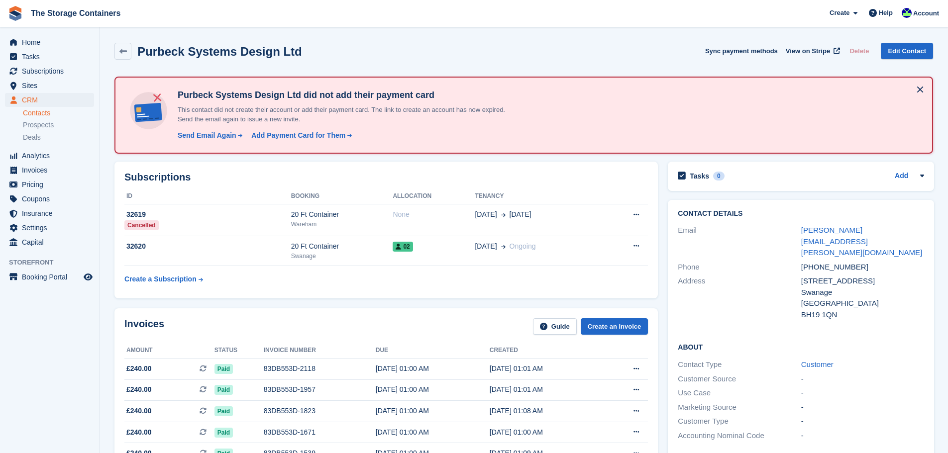 This screenshot has width=948, height=453. What do you see at coordinates (808, 51) in the screenshot?
I see `span: View on Stripe` at bounding box center [808, 51].